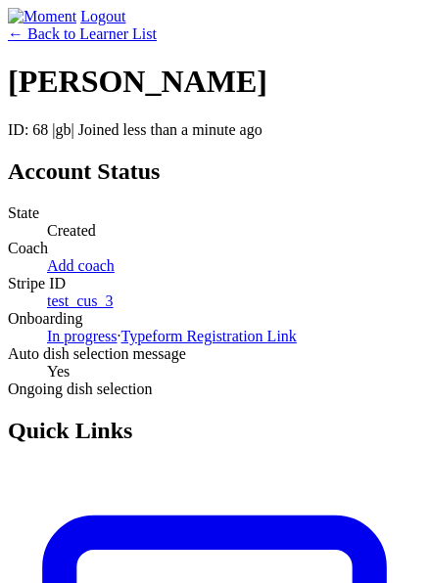 The image size is (429, 583). I want to click on dt: Ongoing dish selection, so click(214, 389).